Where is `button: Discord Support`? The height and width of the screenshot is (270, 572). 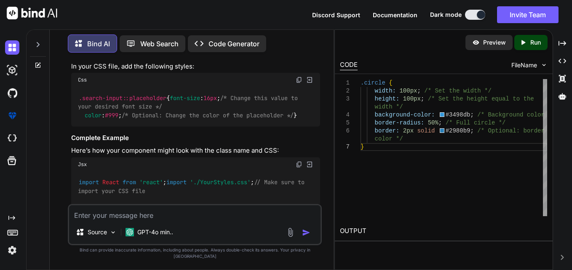 button: Discord Support is located at coordinates (336, 15).